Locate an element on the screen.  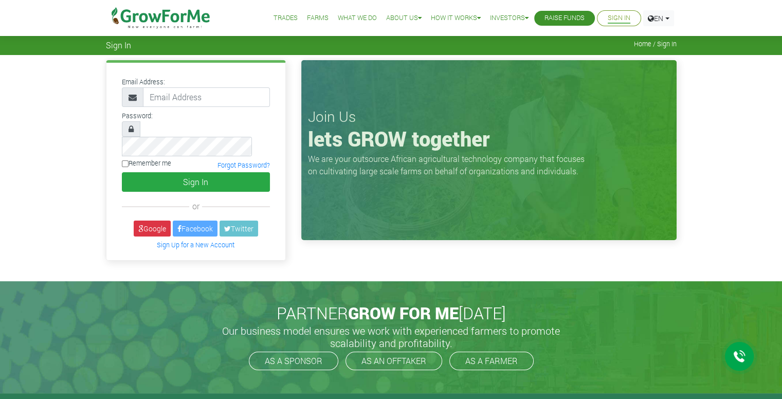
span: Sign In is located at coordinates (118, 45).